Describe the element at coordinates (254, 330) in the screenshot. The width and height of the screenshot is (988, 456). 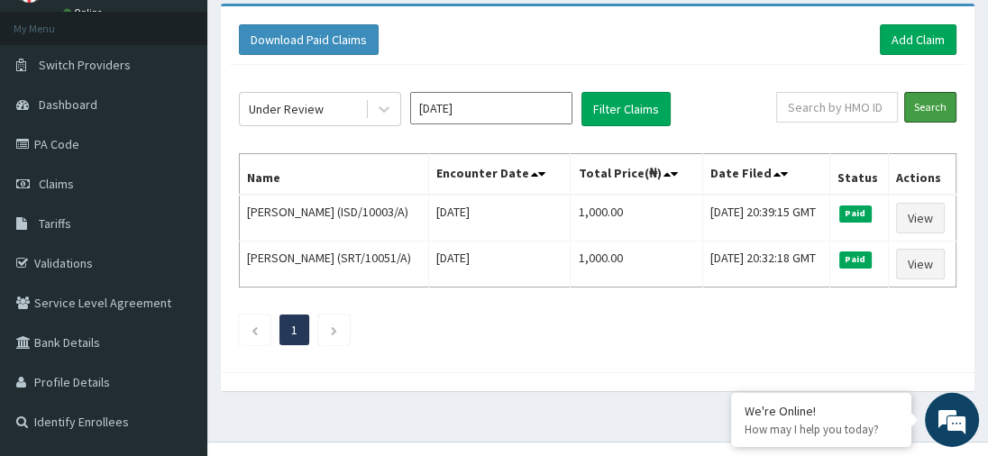
I see `a: Previous page` at that location.